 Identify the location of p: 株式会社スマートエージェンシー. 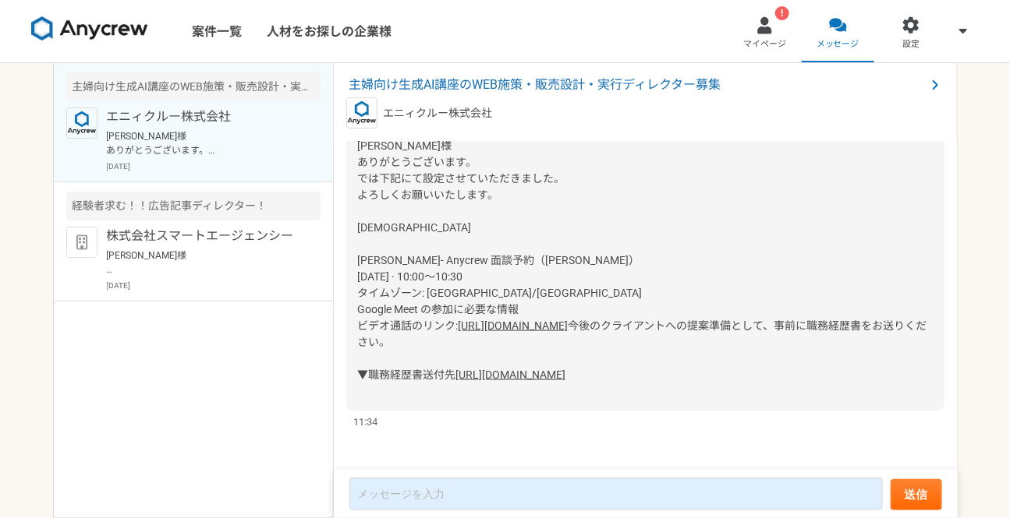
(203, 236).